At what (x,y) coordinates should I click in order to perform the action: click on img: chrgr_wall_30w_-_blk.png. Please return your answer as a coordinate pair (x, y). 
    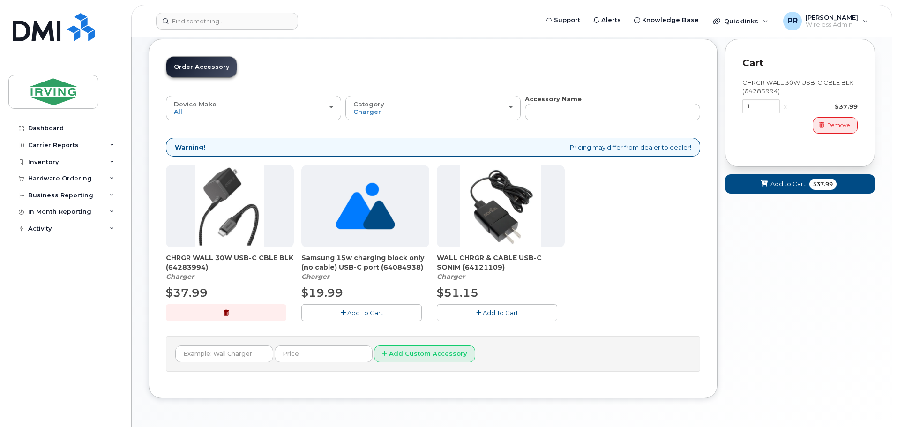
    Looking at the image, I should click on (230, 206).